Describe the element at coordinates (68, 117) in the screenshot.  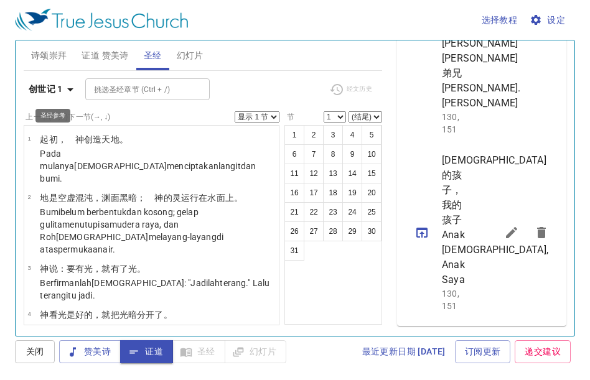
I see `label: 上一节 (←, ↑) 下一节 (→, ↓)` at that location.